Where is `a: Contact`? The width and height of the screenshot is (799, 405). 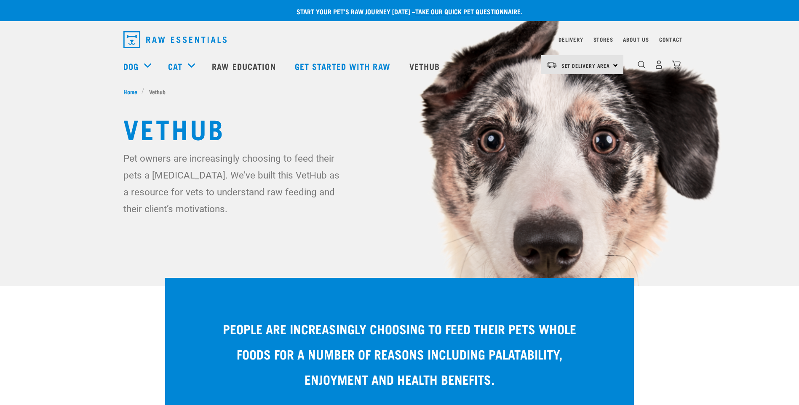 a: Contact is located at coordinates (671, 39).